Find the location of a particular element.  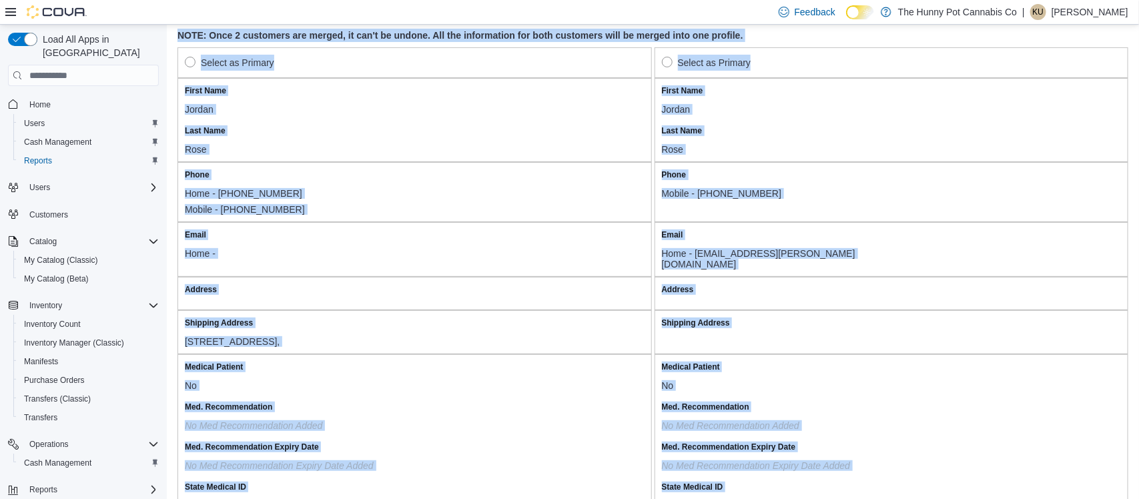

button: Inventory Manager (Classic) is located at coordinates (89, 343).